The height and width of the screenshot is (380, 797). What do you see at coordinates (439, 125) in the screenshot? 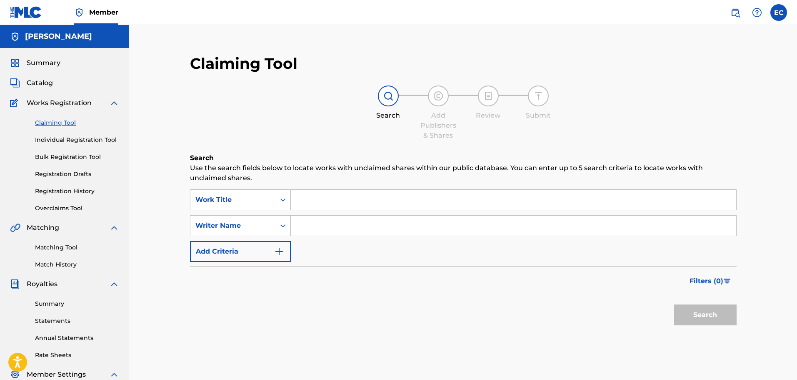
I see `div: Add Publishers & Shares` at bounding box center [439, 125].